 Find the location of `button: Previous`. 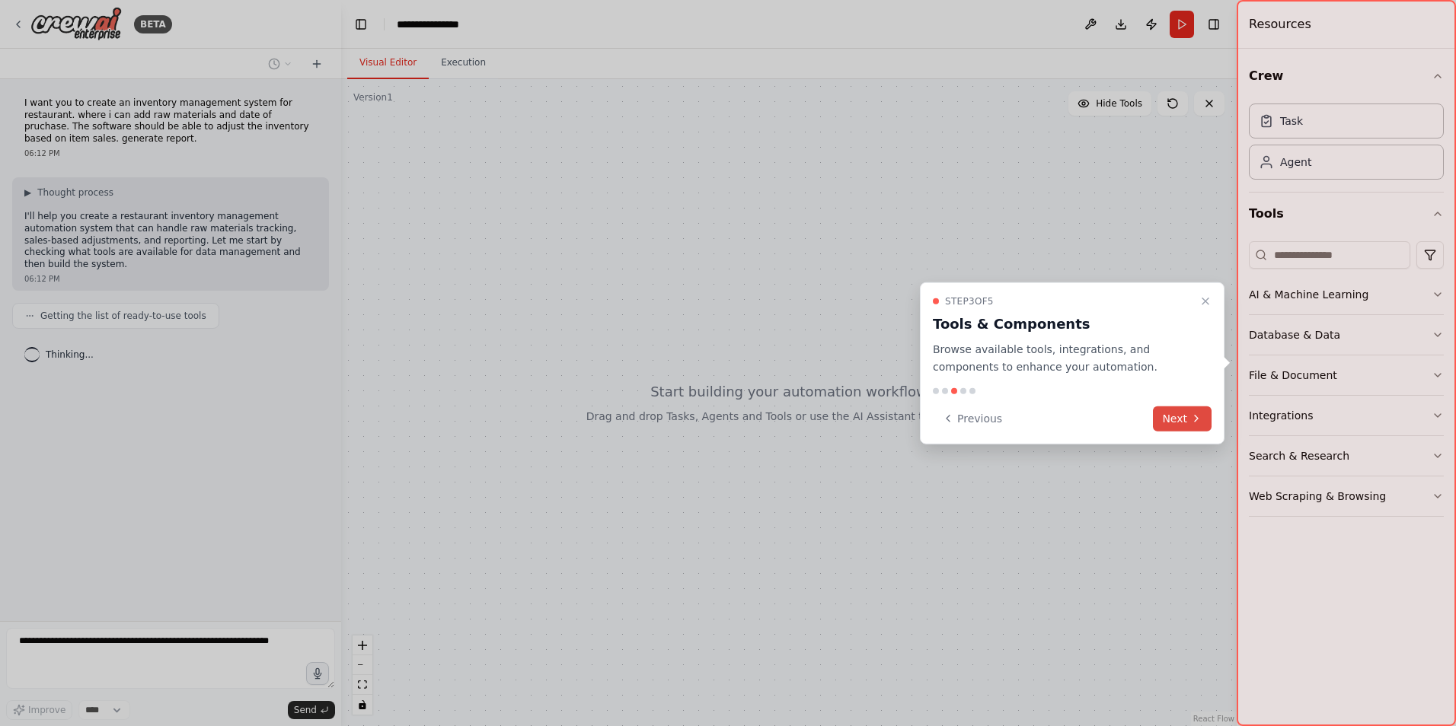

button: Previous is located at coordinates (972, 418).